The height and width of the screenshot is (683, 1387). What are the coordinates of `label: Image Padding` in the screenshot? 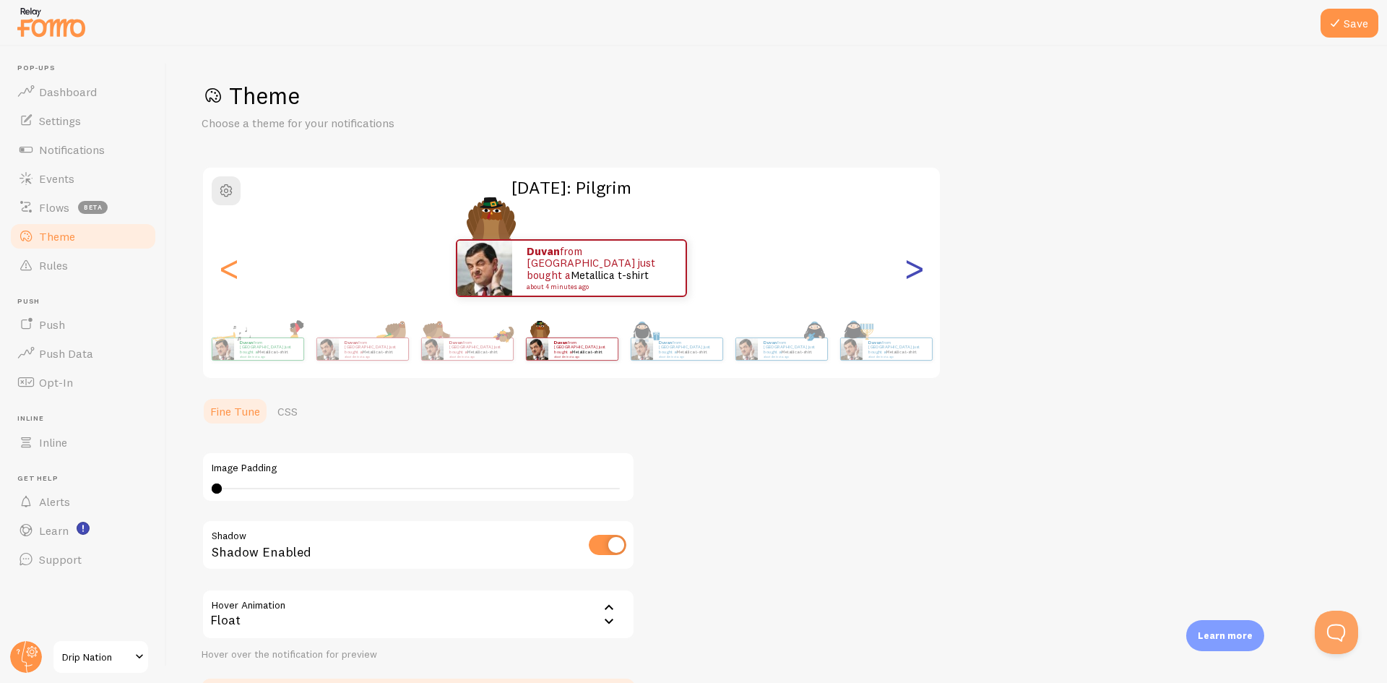 It's located at (418, 468).